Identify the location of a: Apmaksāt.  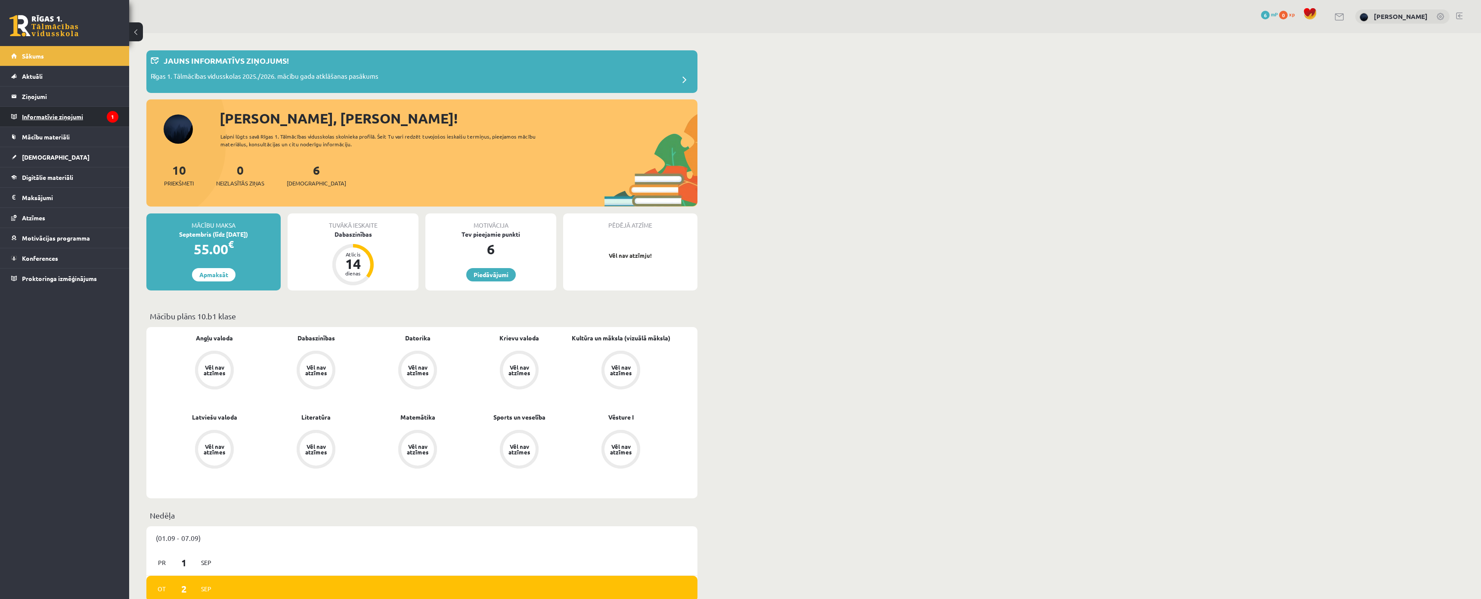
(214, 275).